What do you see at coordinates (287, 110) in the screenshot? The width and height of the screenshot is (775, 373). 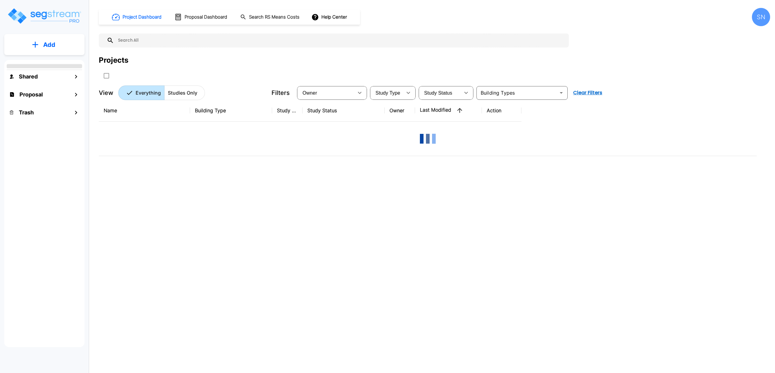 I see `th: Study Type` at bounding box center [287, 110].